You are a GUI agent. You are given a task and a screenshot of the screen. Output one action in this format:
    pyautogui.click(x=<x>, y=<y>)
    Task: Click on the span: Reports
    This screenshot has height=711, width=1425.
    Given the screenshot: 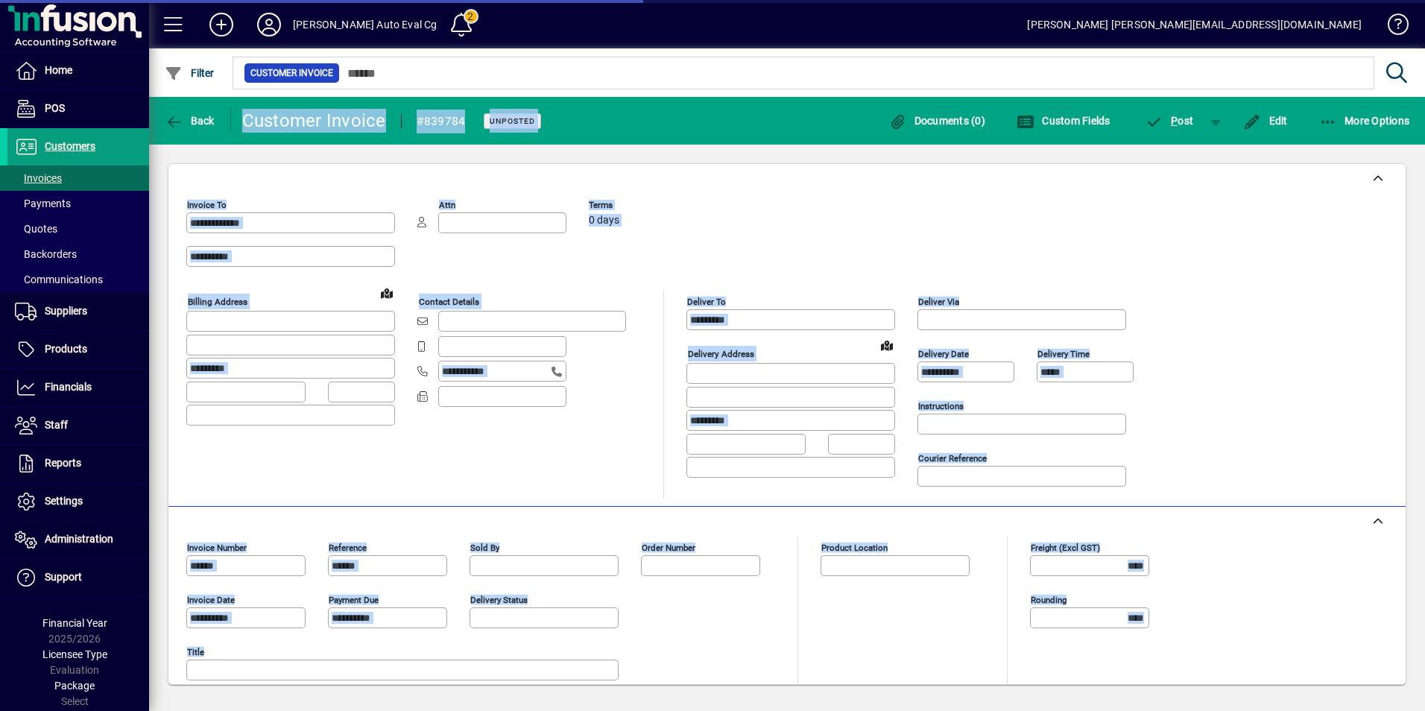 What is the action you would take?
    pyautogui.click(x=63, y=463)
    